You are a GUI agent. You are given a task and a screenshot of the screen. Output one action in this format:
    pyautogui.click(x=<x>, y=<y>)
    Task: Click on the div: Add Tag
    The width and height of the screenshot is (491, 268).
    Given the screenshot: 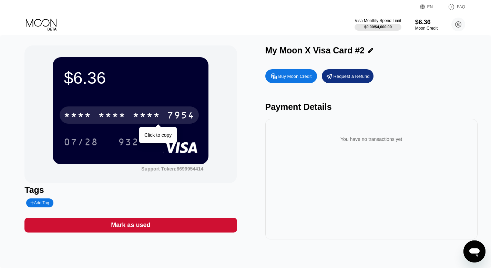 What is the action you would take?
    pyautogui.click(x=40, y=203)
    